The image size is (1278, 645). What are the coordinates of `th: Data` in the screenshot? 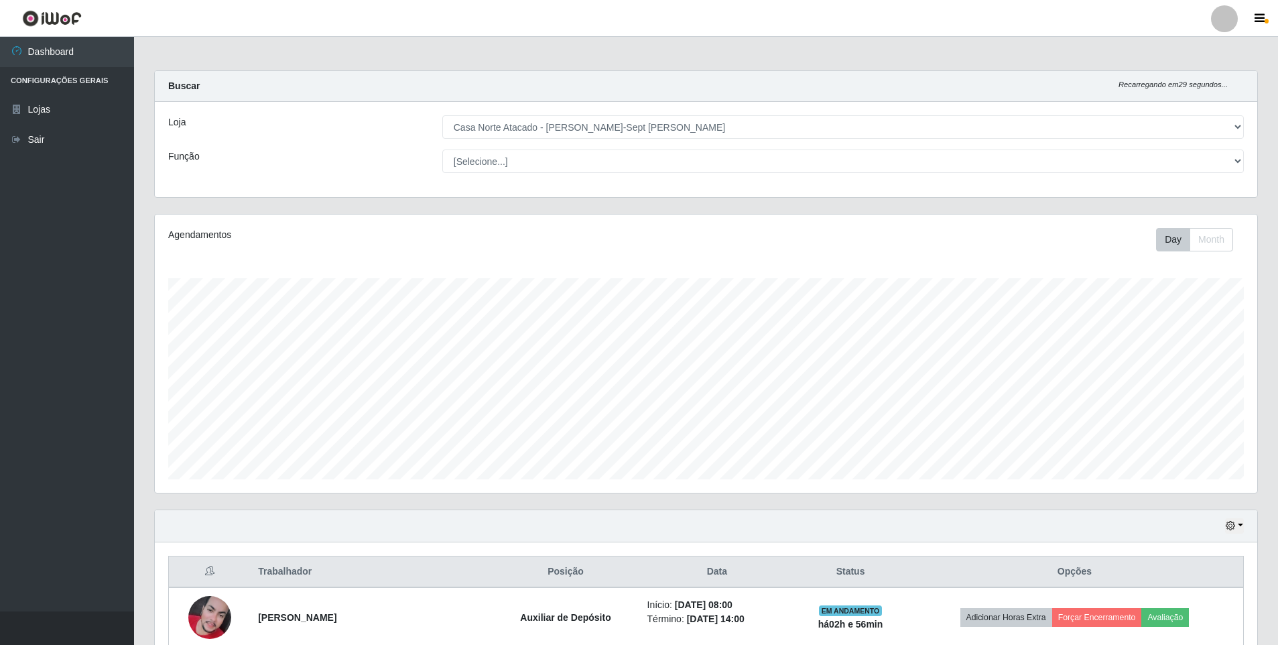 It's located at (717, 572).